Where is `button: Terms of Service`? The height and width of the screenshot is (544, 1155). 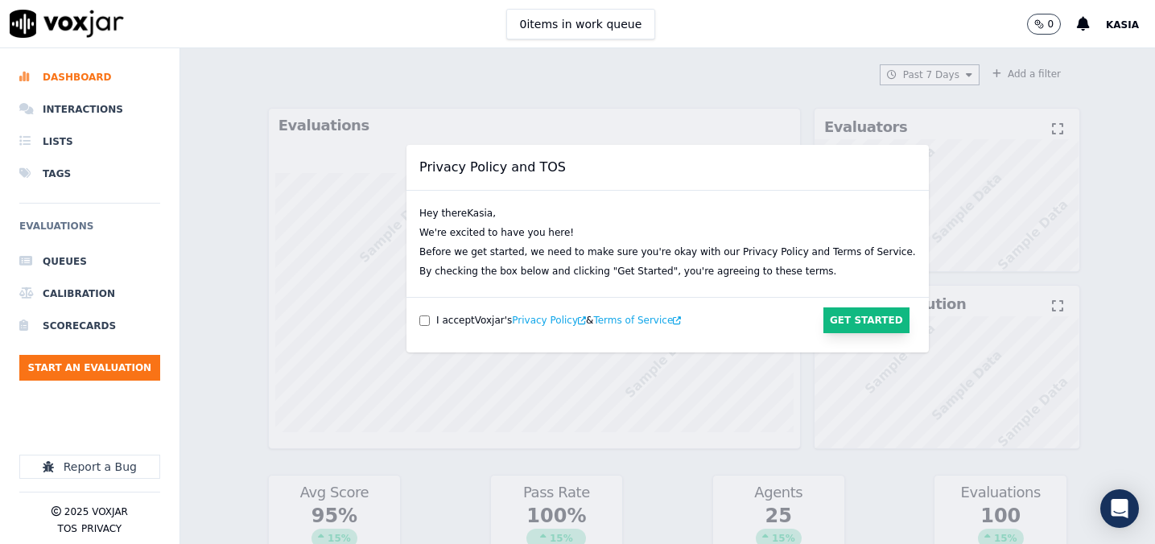
button: Terms of Service is located at coordinates (637, 320).